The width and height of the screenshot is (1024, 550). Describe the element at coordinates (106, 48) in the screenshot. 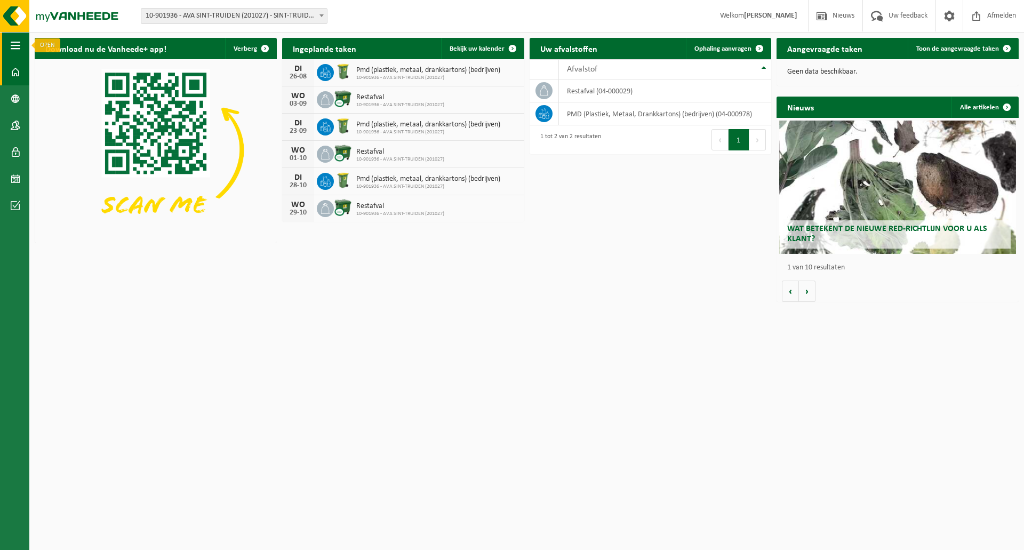

I see `h2: Download nu de Vanheede+ app!` at that location.